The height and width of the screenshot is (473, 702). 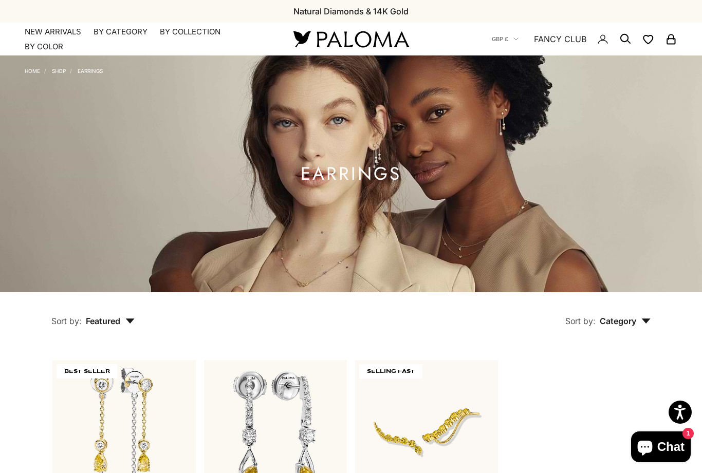 I want to click on button: Sort by: Category, so click(x=608, y=314).